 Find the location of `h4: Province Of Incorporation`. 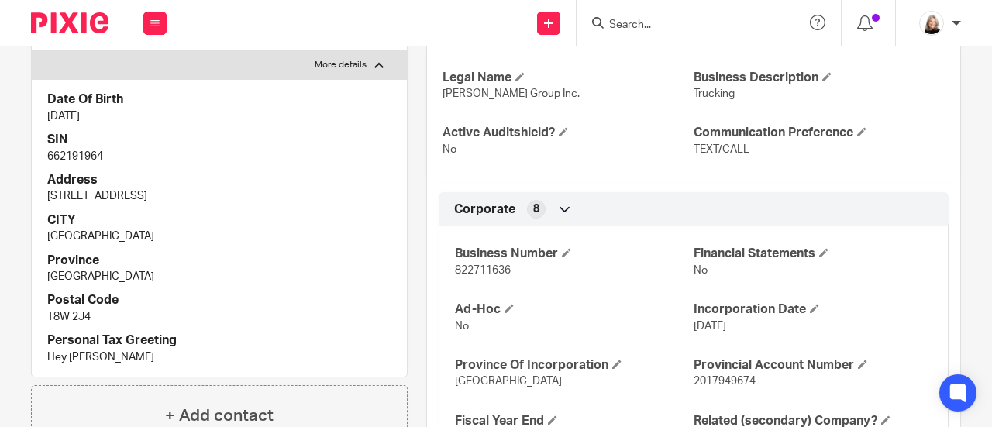

h4: Province Of Incorporation is located at coordinates (574, 365).